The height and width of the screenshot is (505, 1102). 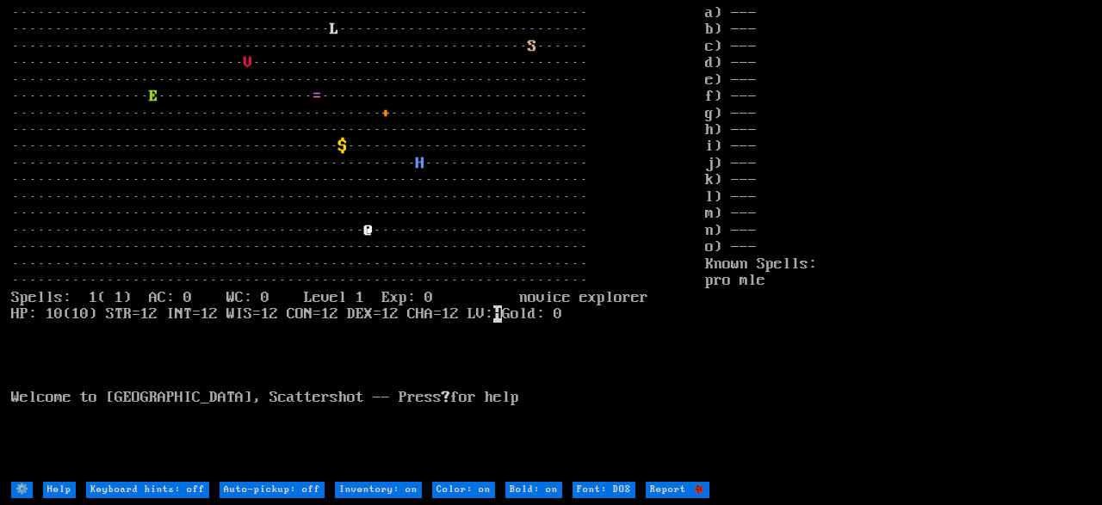 I want to click on input: Help, so click(x=59, y=490).